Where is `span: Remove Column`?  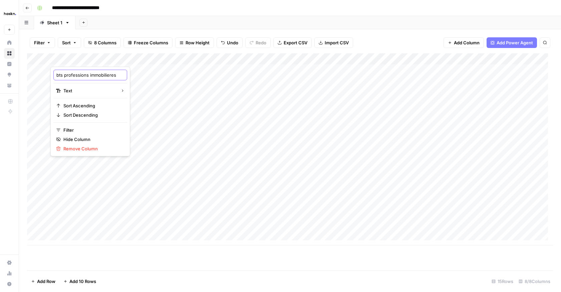
span: Remove Column is located at coordinates (92, 149).